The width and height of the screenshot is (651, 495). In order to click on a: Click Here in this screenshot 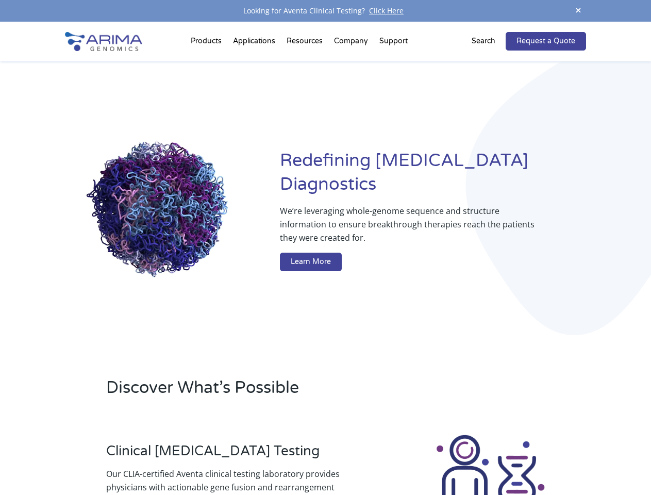, I will do `click(386, 10)`.